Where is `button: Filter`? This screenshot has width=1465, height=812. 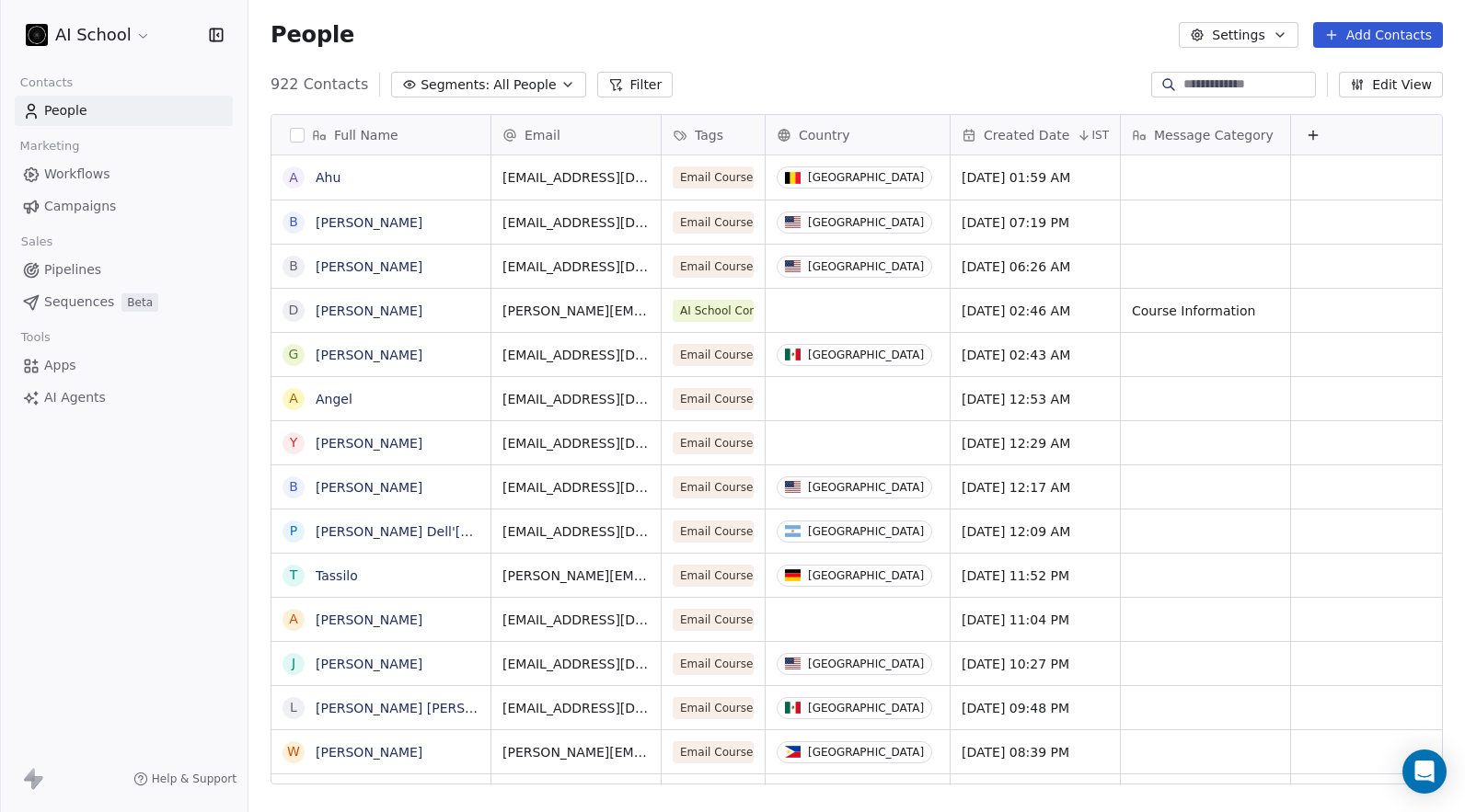
button: Filter is located at coordinates (634, 85).